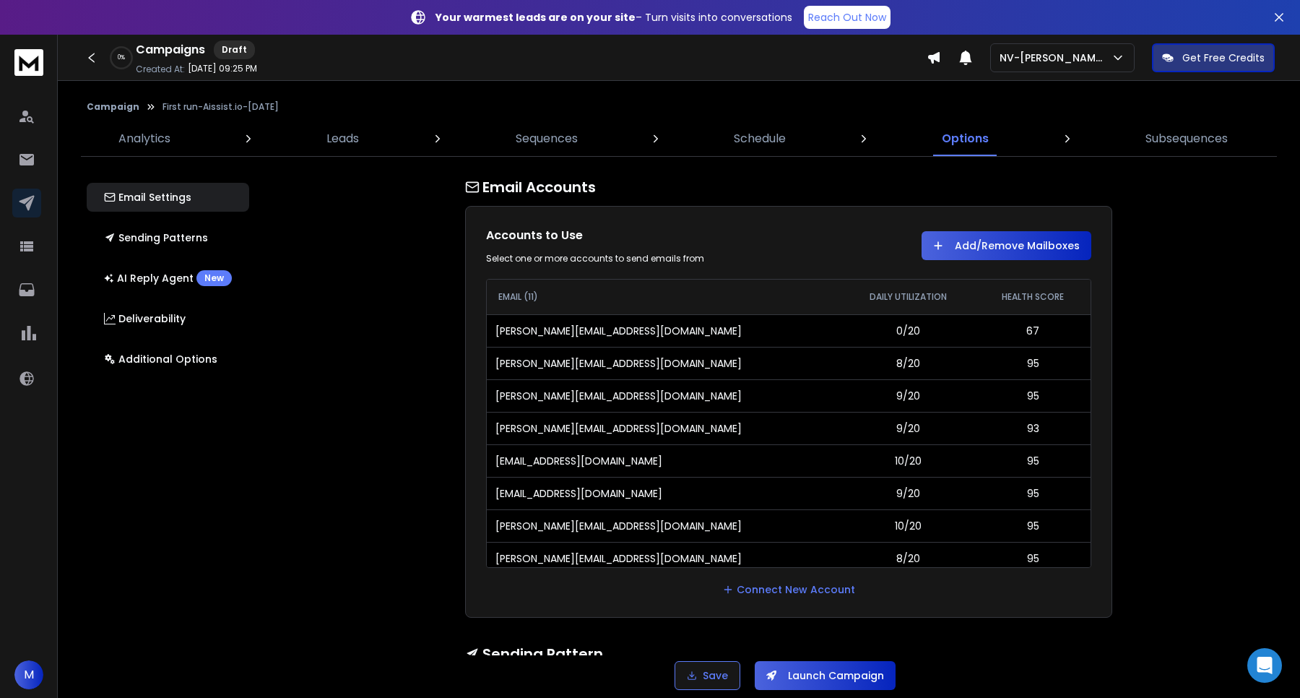  Describe the element at coordinates (707, 675) in the screenshot. I see `button: Save` at that location.